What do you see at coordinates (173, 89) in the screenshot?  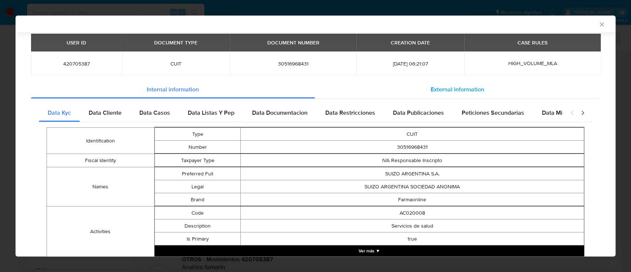 I see `span: Internal information` at bounding box center [173, 89].